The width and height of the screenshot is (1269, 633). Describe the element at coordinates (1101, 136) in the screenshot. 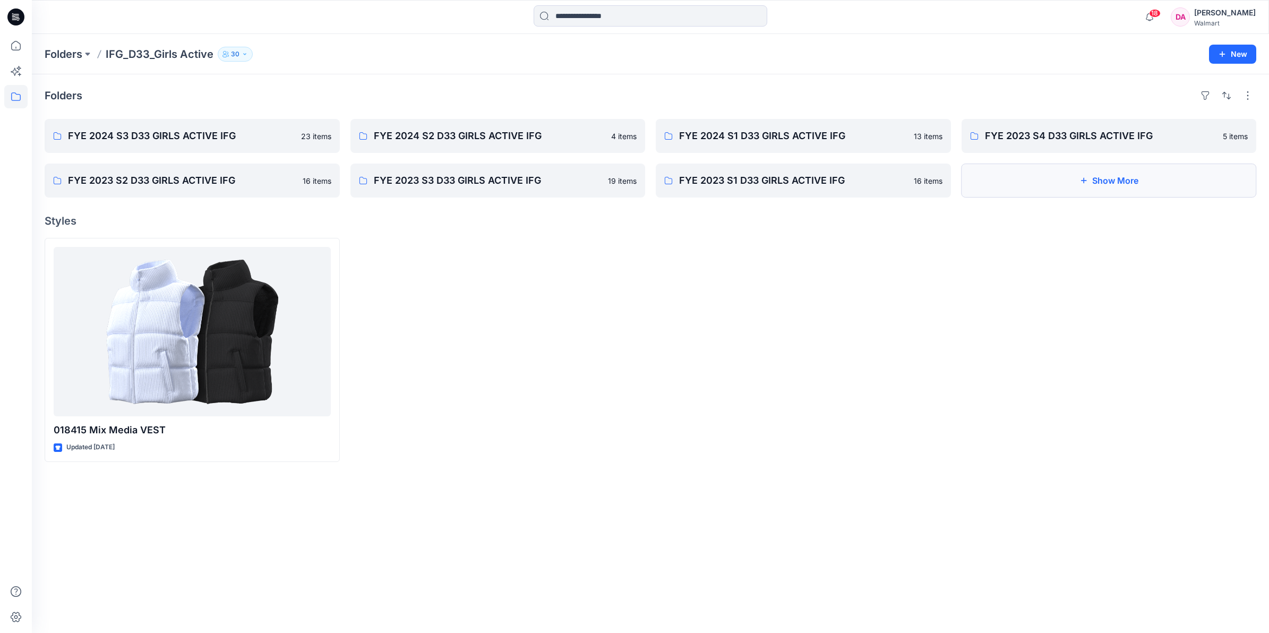

I see `p: FYE 2023 S4 D33 GIRLS ACTIVE IFG` at that location.